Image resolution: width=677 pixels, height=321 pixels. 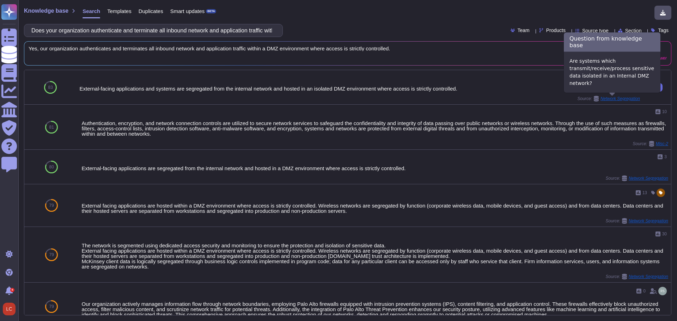 What do you see at coordinates (645, 193) in the screenshot?
I see `span: 13` at bounding box center [645, 193].